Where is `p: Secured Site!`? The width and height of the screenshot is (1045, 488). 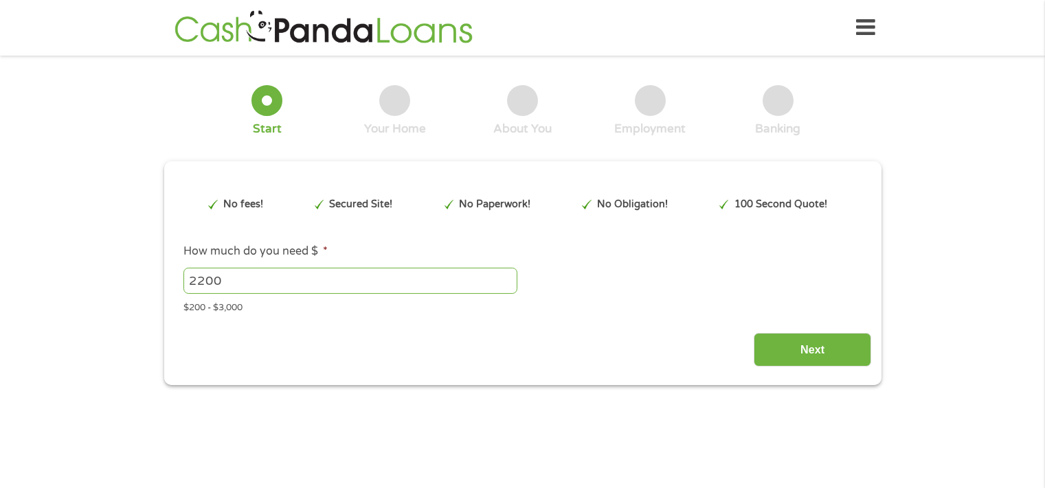
p: Secured Site! is located at coordinates (361, 205).